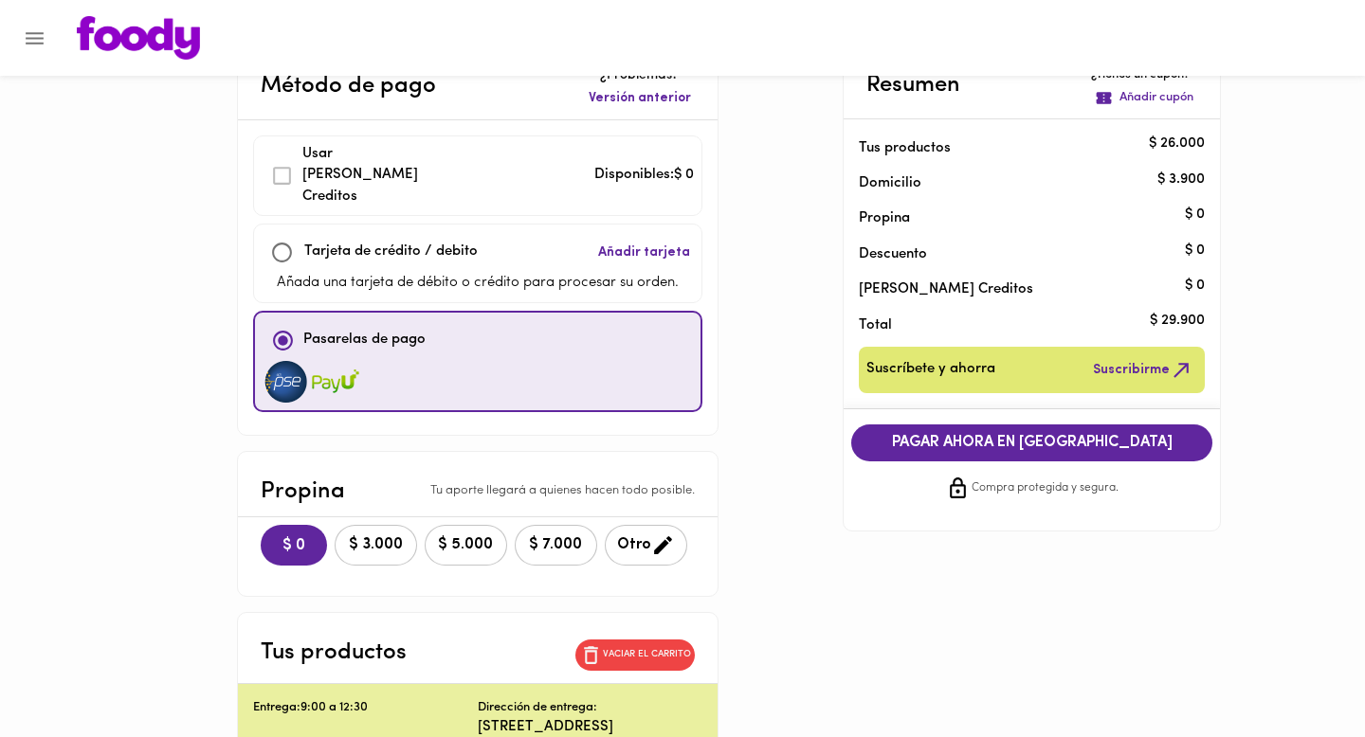  I want to click on button: $ 5.000, so click(465, 545).